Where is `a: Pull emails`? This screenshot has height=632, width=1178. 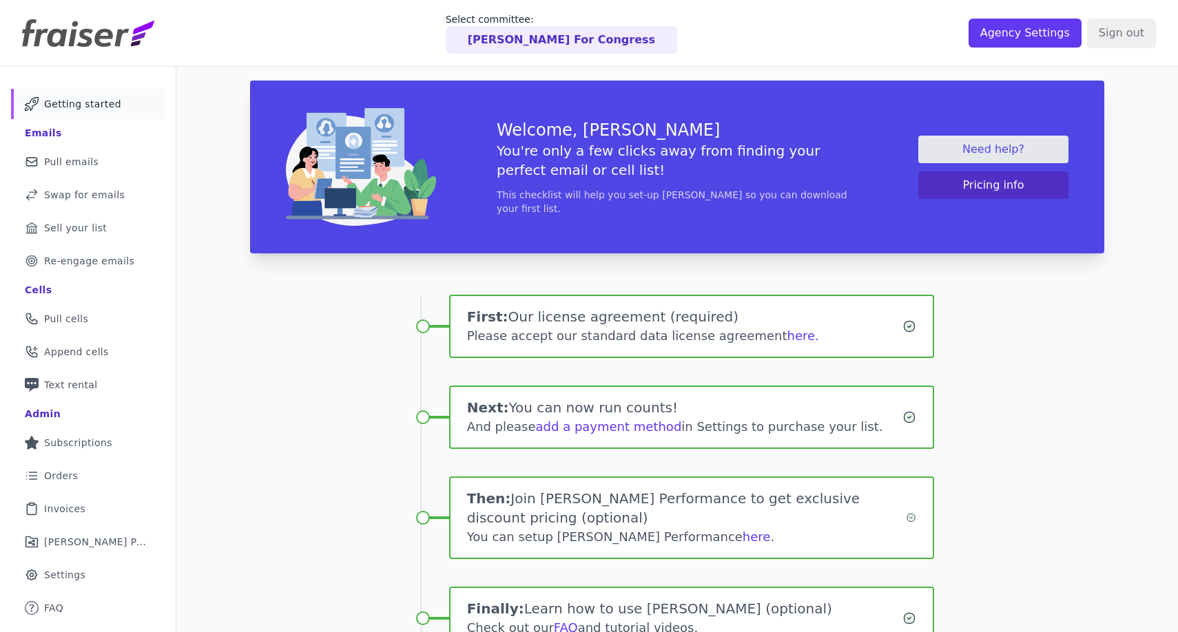
a: Pull emails is located at coordinates (87, 162).